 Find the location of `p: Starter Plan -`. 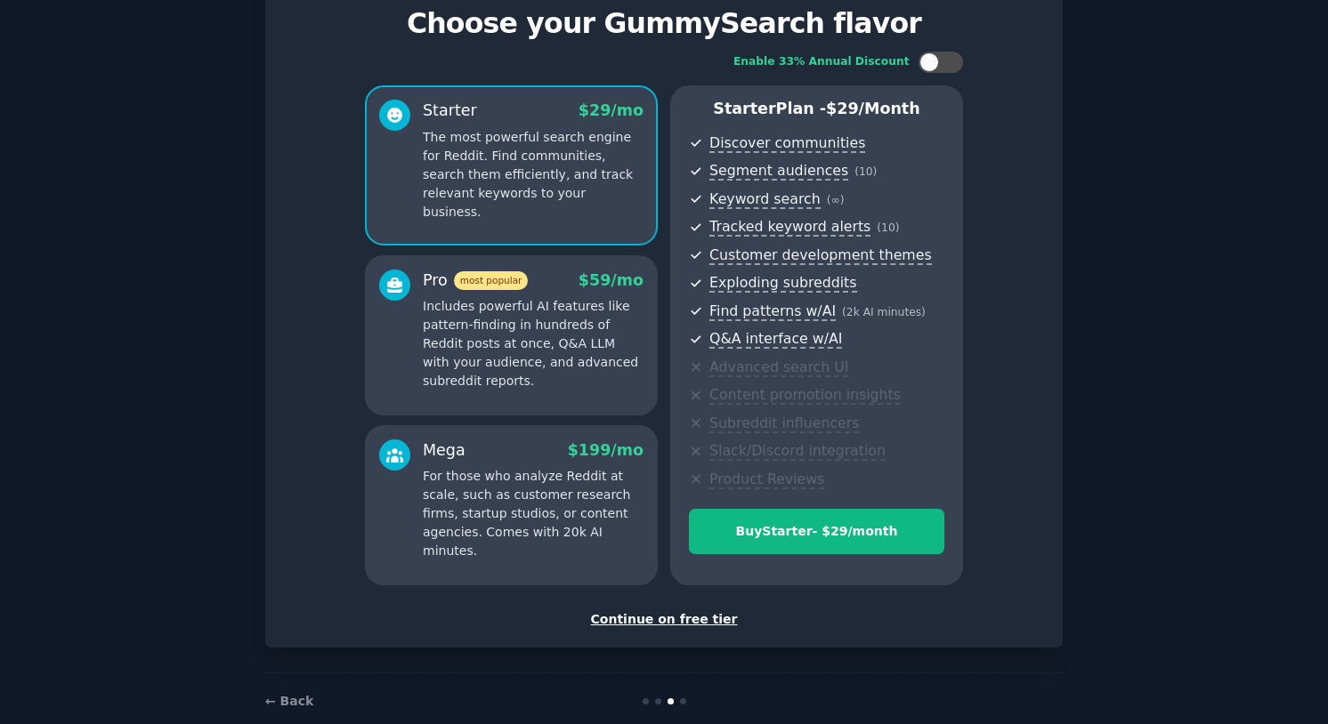

p: Starter Plan - is located at coordinates (816, 109).